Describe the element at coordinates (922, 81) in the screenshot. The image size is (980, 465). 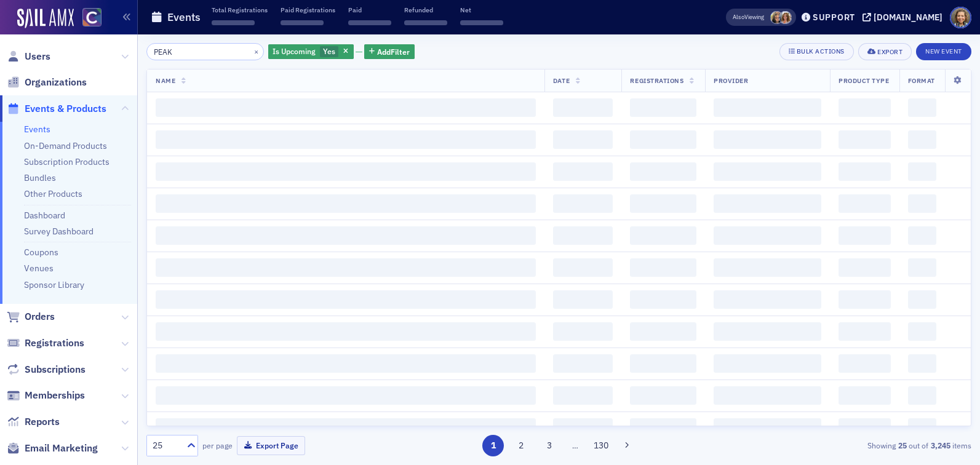
I see `span: Format` at that location.